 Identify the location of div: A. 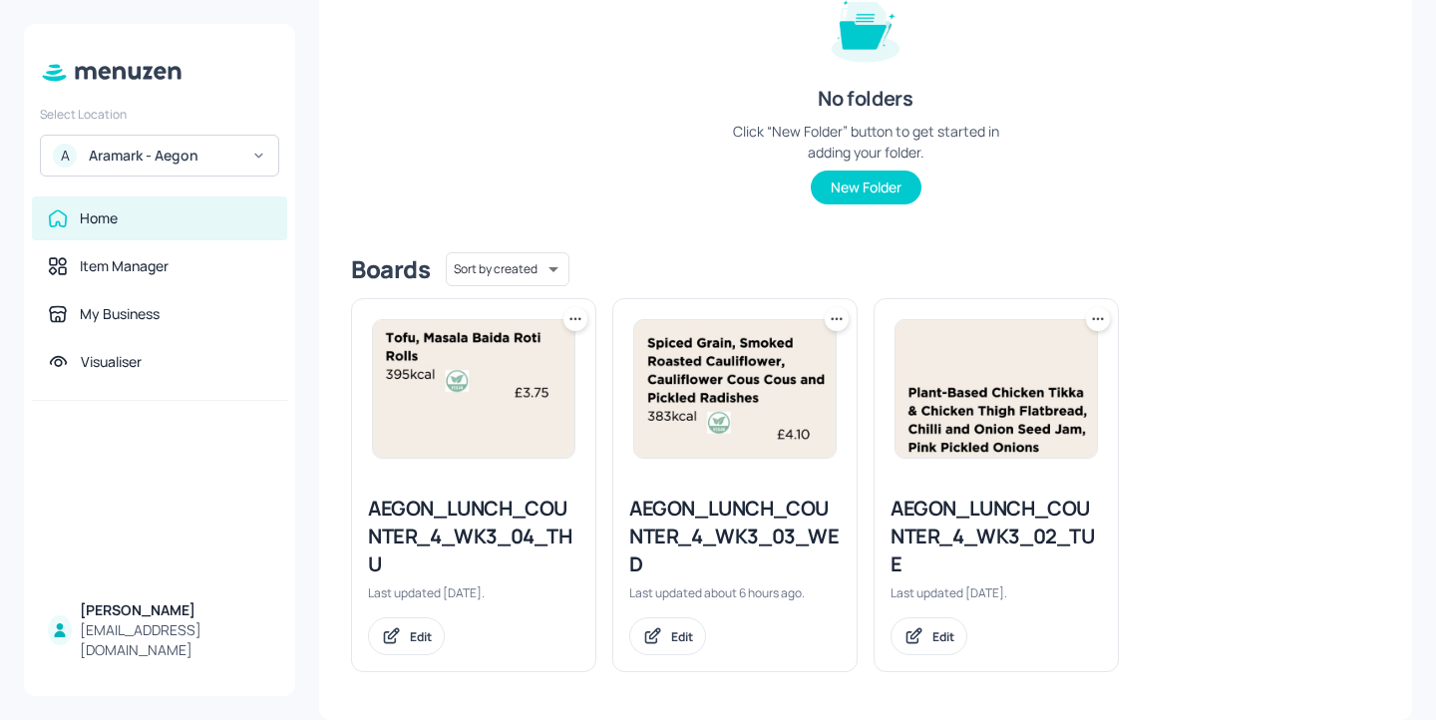
(65, 156).